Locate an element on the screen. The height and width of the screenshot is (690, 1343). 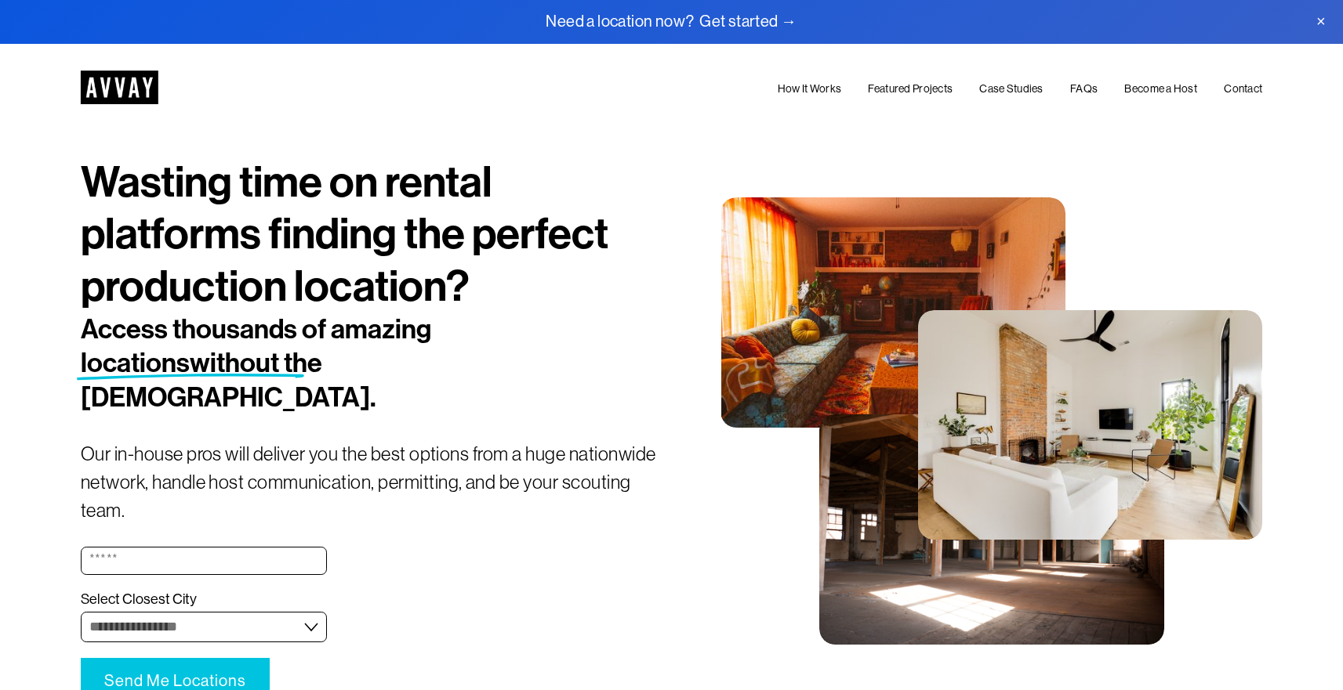
a: FAQs is located at coordinates (1083, 89).